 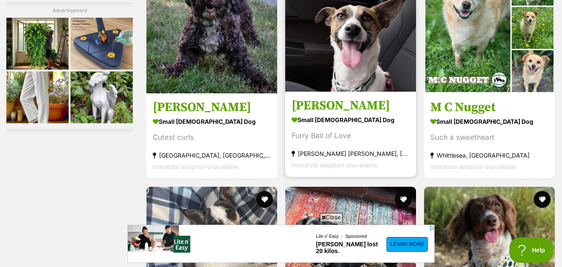 I want to click on div: Cutest curls, so click(x=212, y=137).